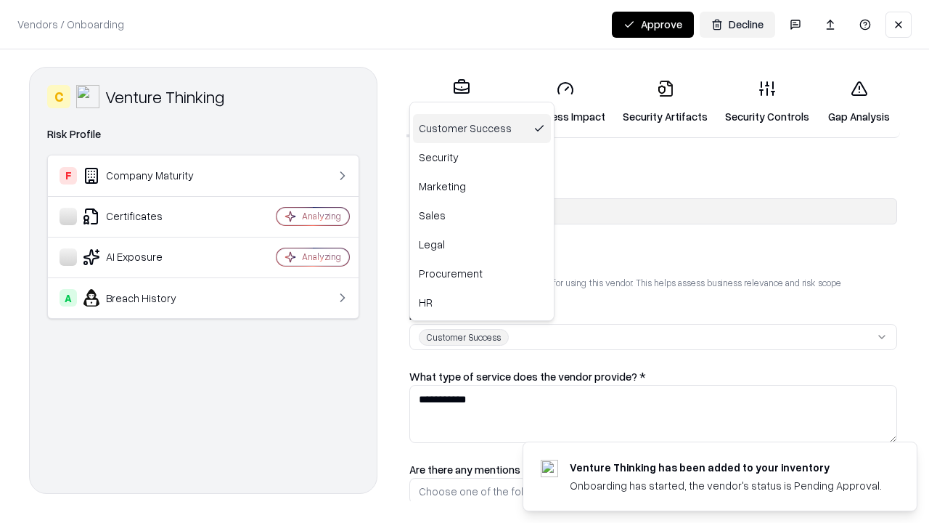 This screenshot has width=929, height=523. What do you see at coordinates (482, 245) in the screenshot?
I see `div: Legal` at bounding box center [482, 245].